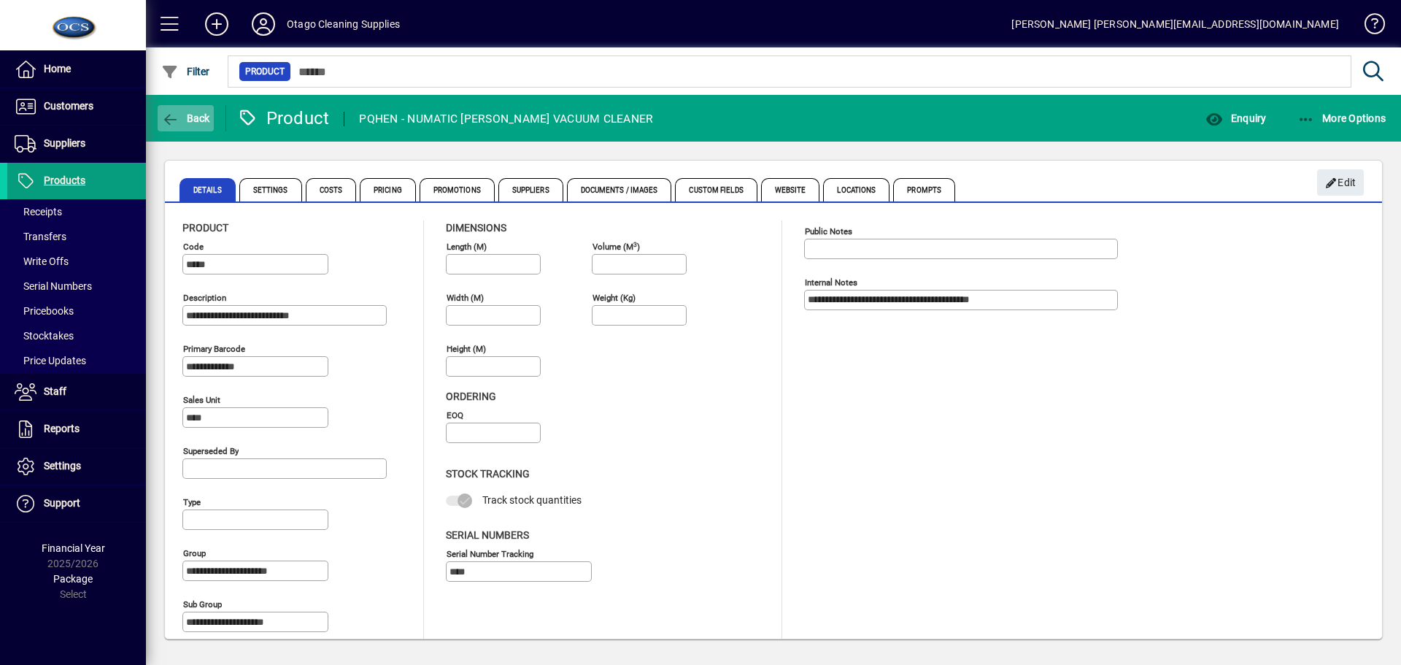  What do you see at coordinates (616, 247) in the screenshot?
I see `mat-label: Volume (m )` at bounding box center [616, 247].